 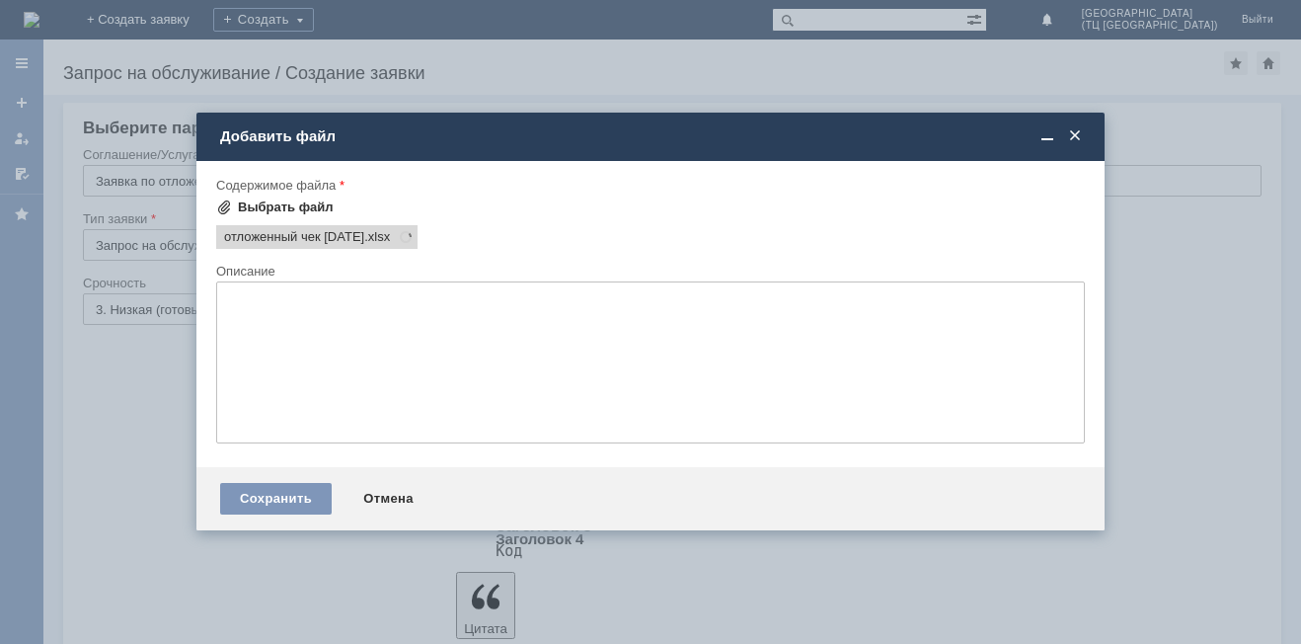 What do you see at coordinates (649, 185) in the screenshot?
I see `div: Содержимое файла` at bounding box center [649, 185].